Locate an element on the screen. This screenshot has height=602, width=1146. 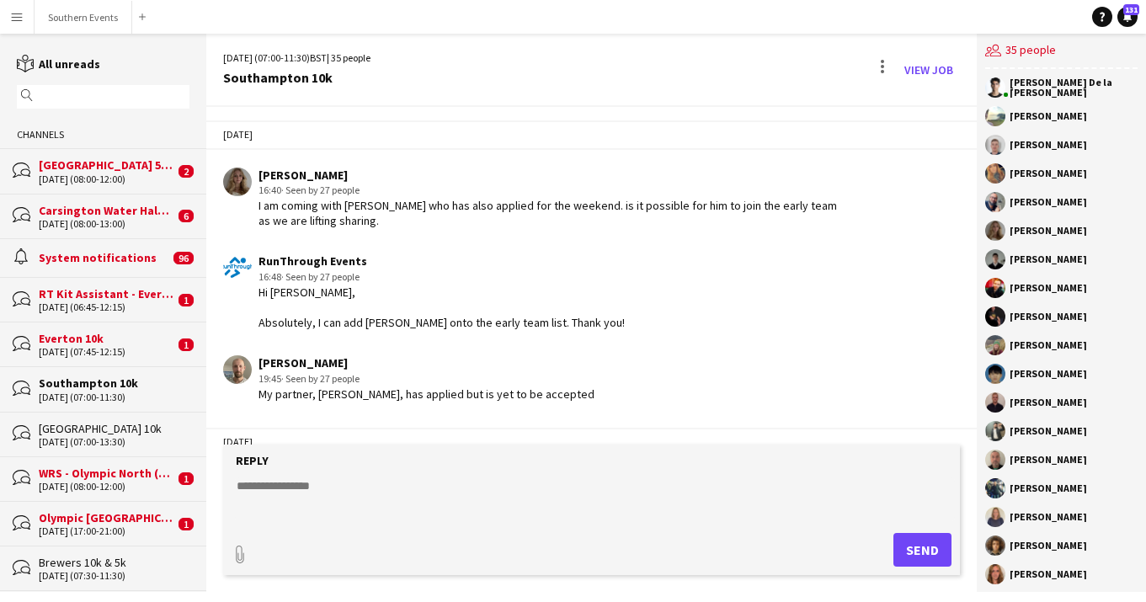
button: Southern Events is located at coordinates (83, 17).